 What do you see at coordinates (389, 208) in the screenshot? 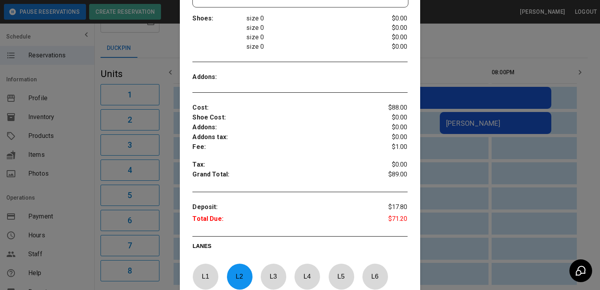
I see `p: $17.80` at bounding box center [389, 208].